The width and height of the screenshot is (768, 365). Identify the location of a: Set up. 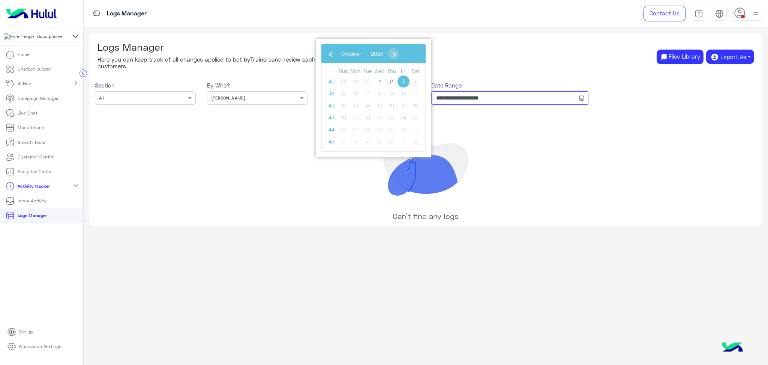
(20, 332).